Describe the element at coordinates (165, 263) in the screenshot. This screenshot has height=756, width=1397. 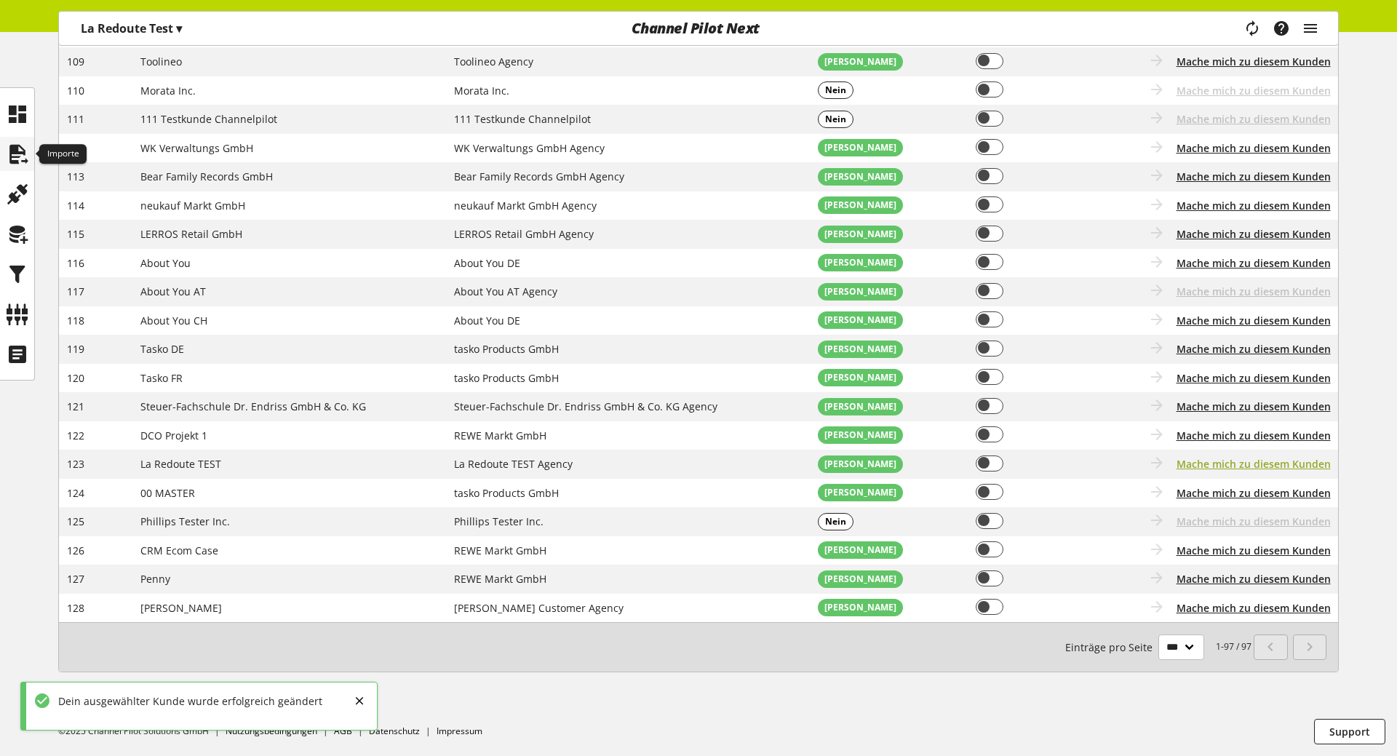
I see `span: About You` at that location.